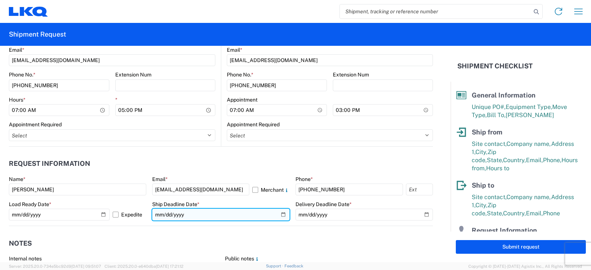 Image resolution: width=591 pixels, height=270 pixels. Describe the element at coordinates (176, 204) in the screenshot. I see `label: Ship Deadline Date` at that location.